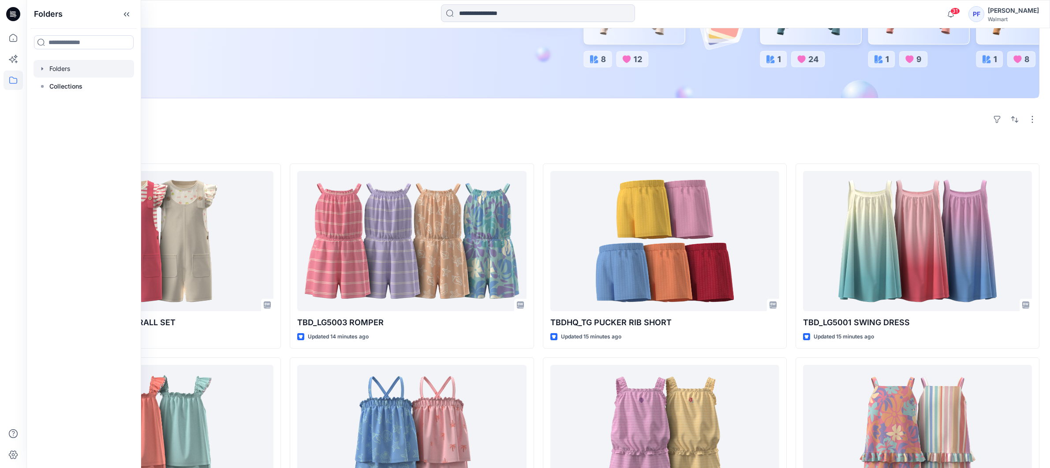 This screenshot has height=468, width=1050. What do you see at coordinates (338, 337) in the screenshot?
I see `p: Updated 14 minutes ago` at bounding box center [338, 337].